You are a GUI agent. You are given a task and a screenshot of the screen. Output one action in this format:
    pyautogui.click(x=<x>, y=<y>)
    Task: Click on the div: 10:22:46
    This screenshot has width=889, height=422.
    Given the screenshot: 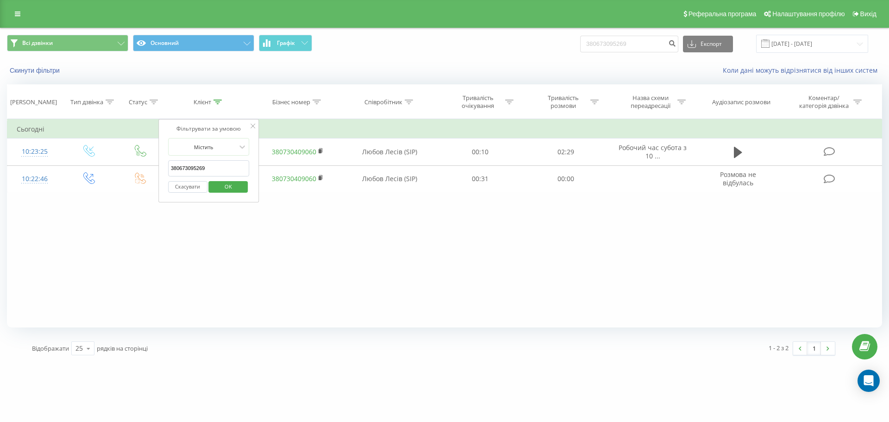 What is the action you would take?
    pyautogui.click(x=35, y=179)
    